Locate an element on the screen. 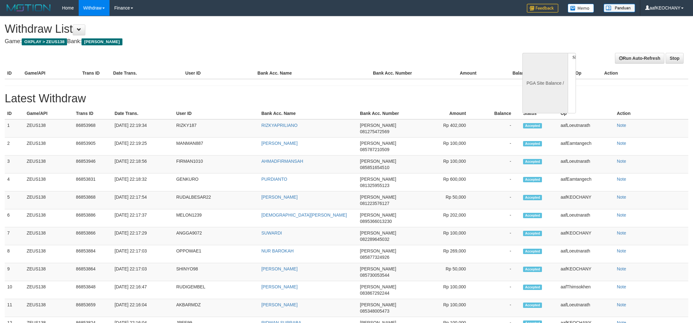  span: 081223576127 is located at coordinates (374, 203).